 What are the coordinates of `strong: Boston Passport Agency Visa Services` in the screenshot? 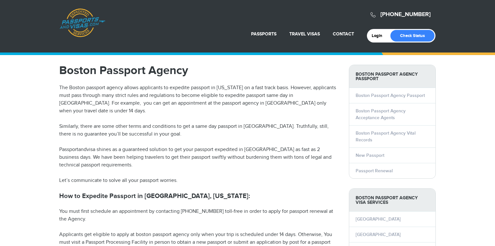 It's located at (392, 200).